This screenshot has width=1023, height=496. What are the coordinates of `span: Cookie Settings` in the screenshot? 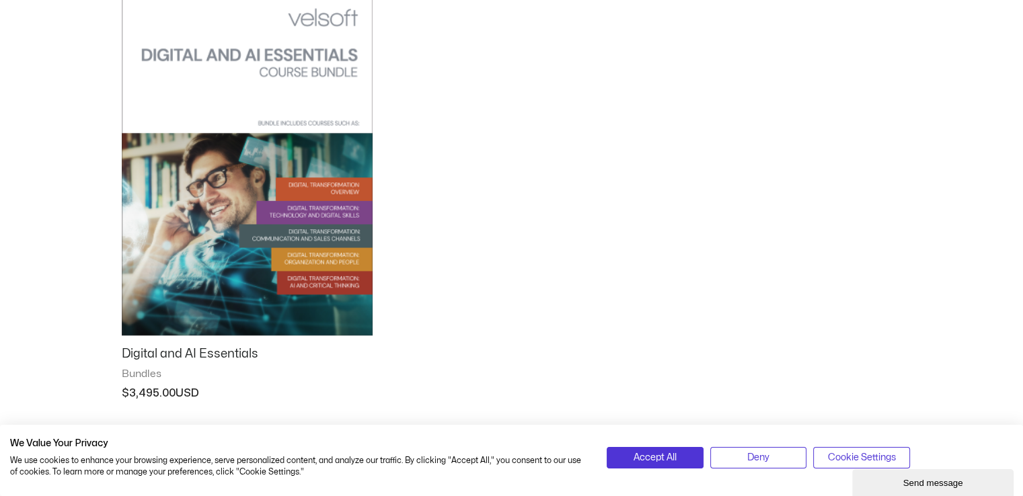 It's located at (861, 458).